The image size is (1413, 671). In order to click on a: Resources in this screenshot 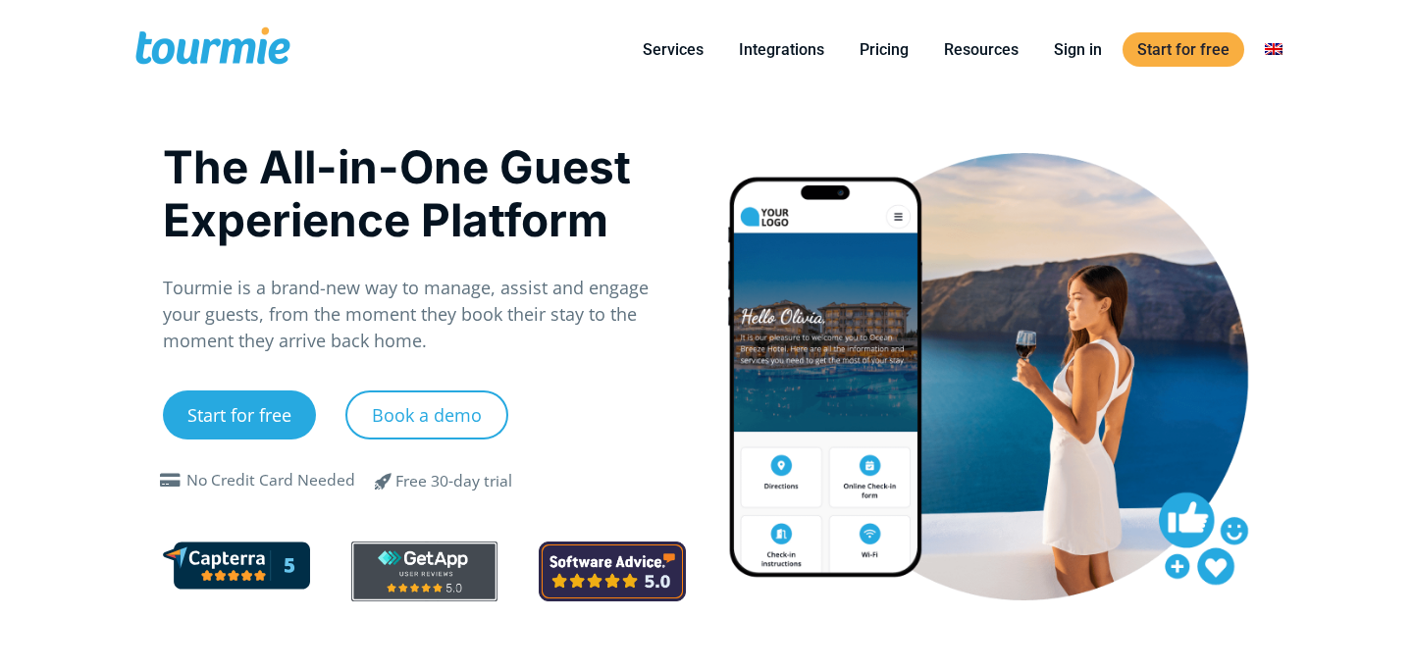, I will do `click(982, 49)`.